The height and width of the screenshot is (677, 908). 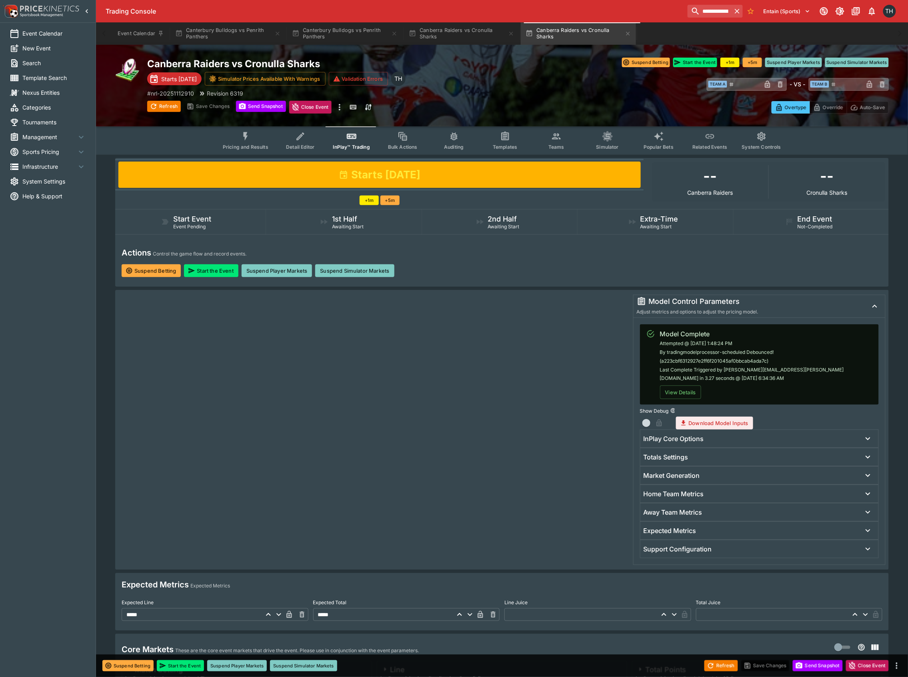 I want to click on h6: - VS -, so click(x=798, y=84).